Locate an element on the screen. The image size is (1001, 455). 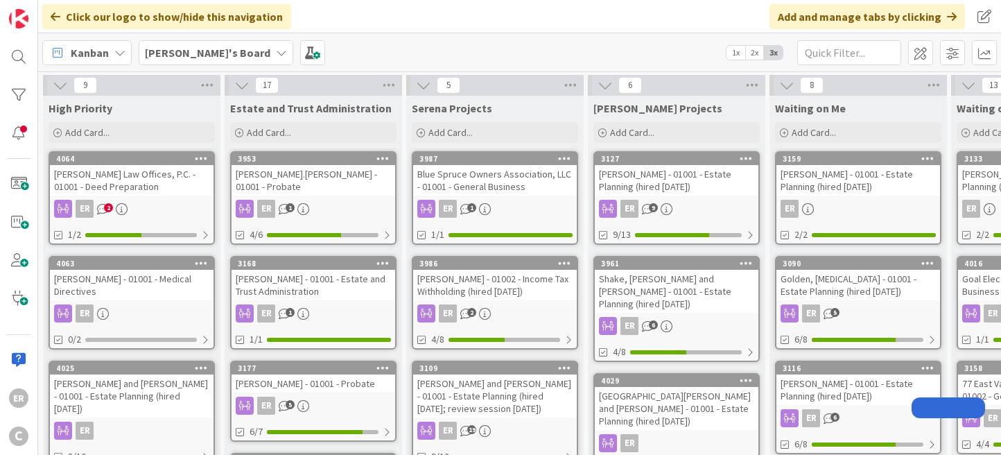
span: 6/7 is located at coordinates (256, 431).